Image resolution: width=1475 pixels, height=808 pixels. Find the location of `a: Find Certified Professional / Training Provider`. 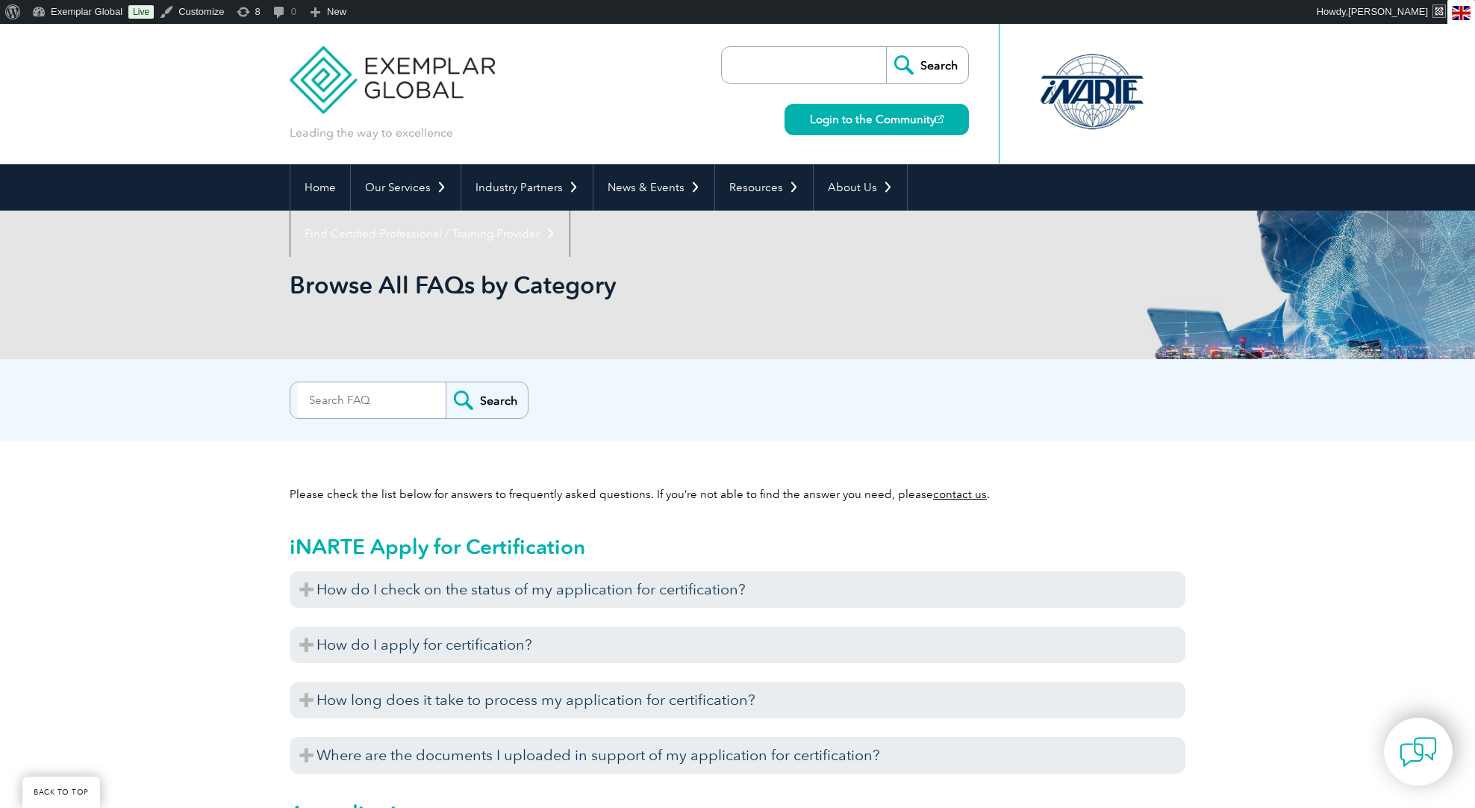

a: Find Certified Professional / Training Provider is located at coordinates (430, 234).